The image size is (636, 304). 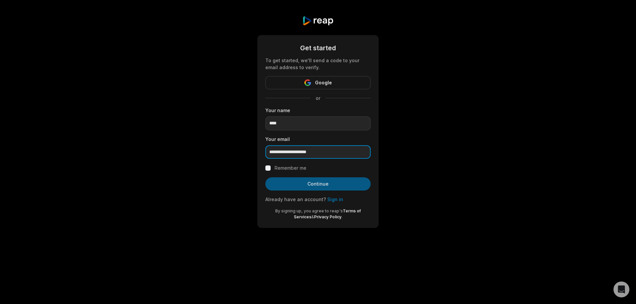 What do you see at coordinates (296, 199) in the screenshot?
I see `span: Already have an account?` at bounding box center [296, 199].